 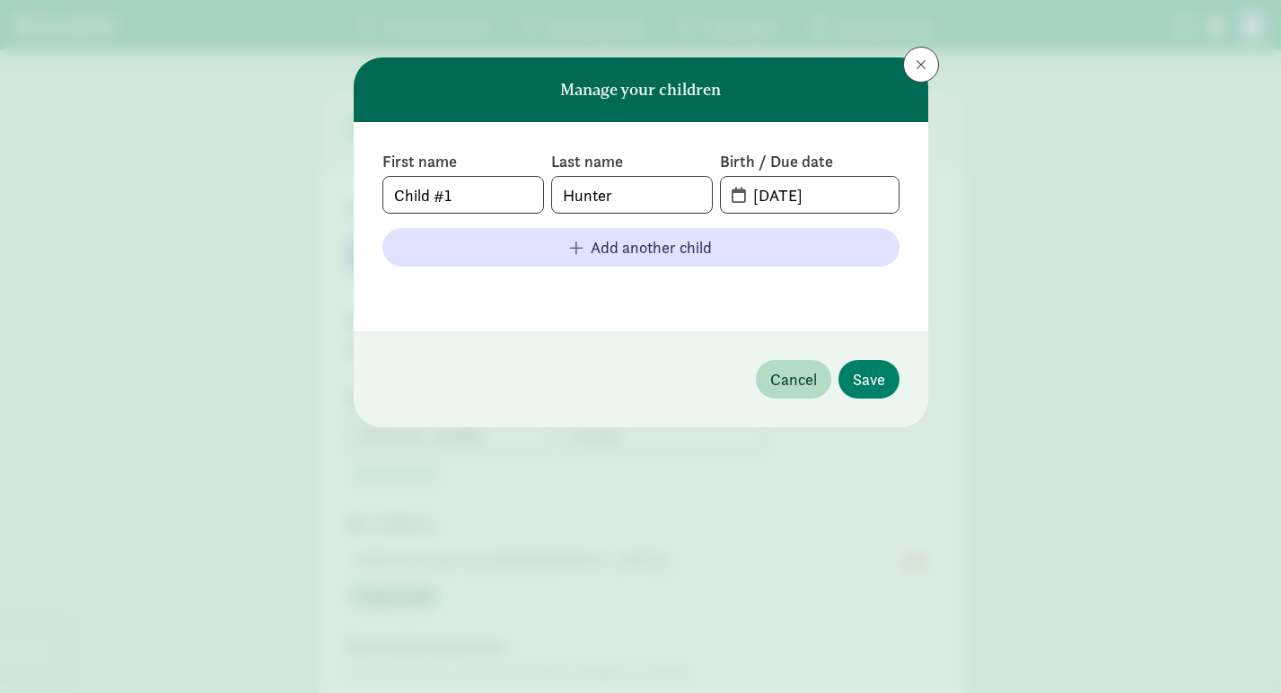 I want to click on span: Save, so click(x=869, y=379).